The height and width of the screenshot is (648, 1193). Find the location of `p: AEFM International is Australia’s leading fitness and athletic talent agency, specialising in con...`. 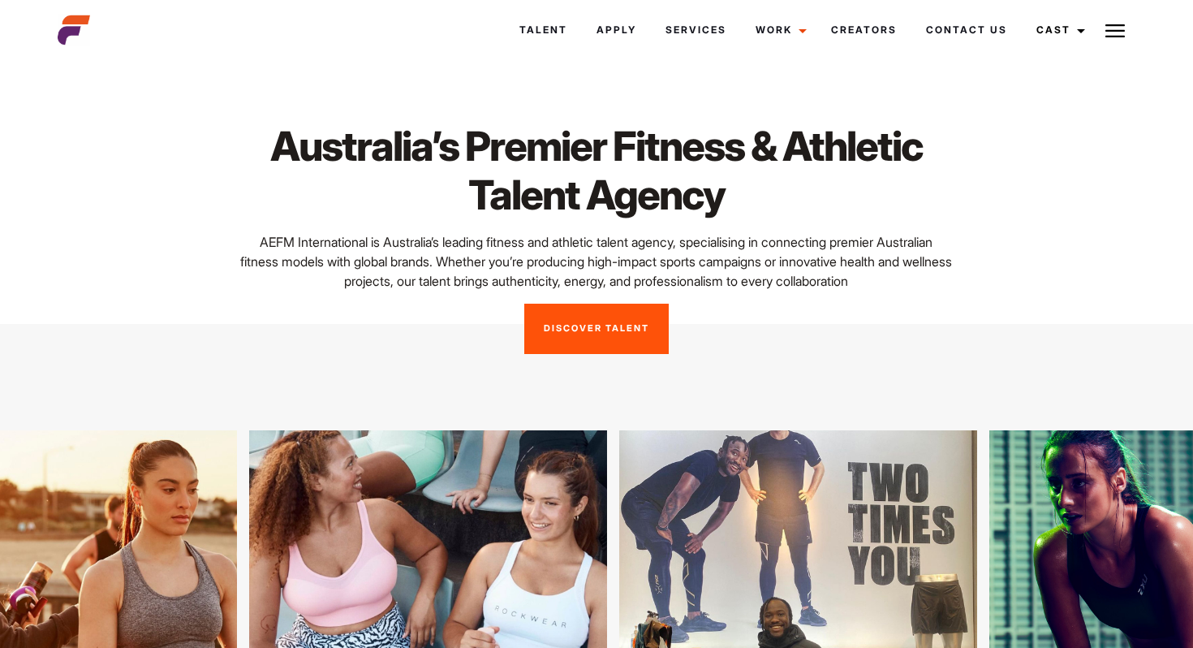

p: AEFM International is Australia’s leading fitness and athletic talent agency, specialising in con... is located at coordinates (596, 261).